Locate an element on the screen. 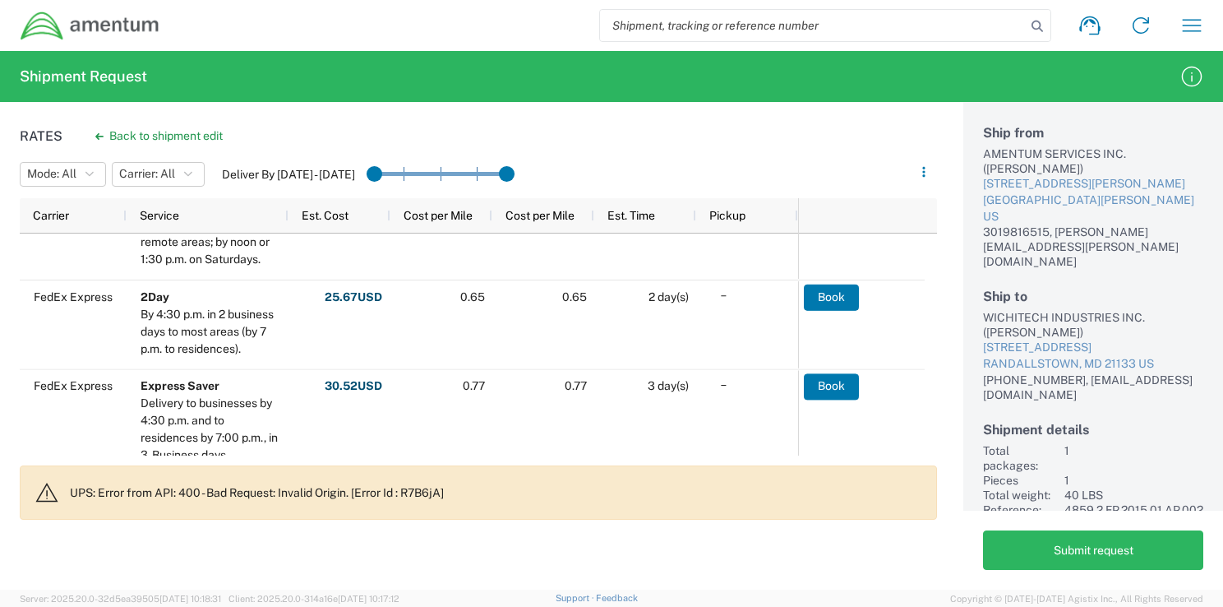 Image resolution: width=1223 pixels, height=607 pixels. span: Est. Time is located at coordinates (631, 215).